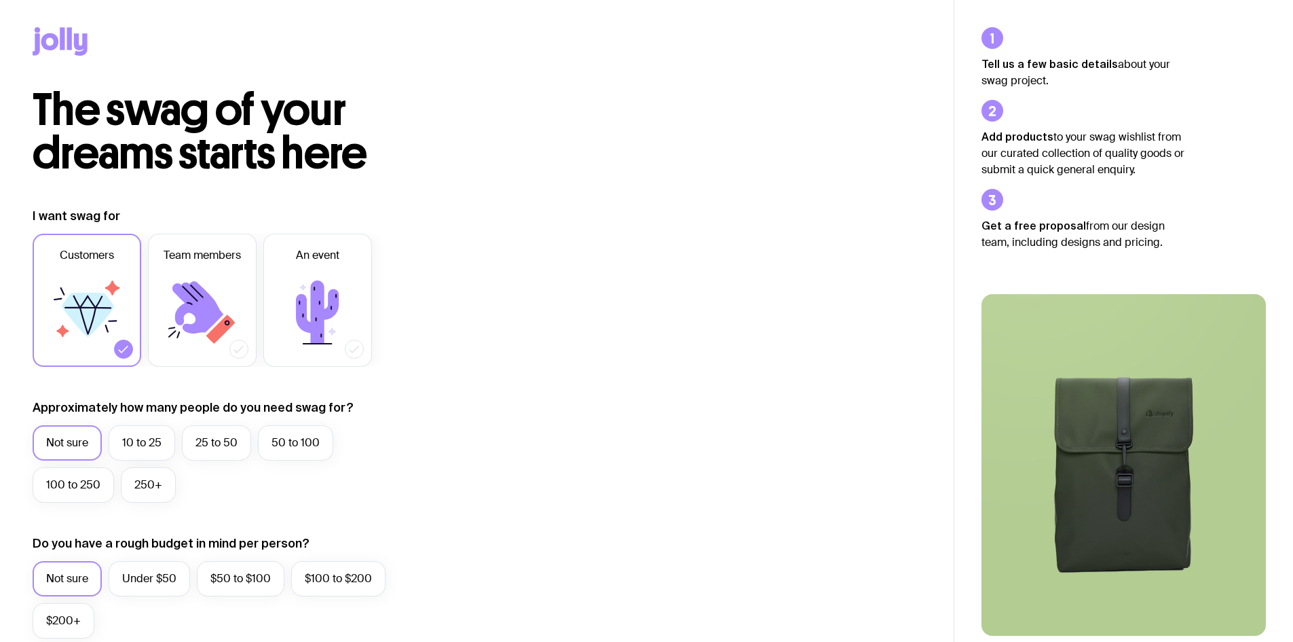 This screenshot has height=642, width=1293. I want to click on label: $200+, so click(63, 621).